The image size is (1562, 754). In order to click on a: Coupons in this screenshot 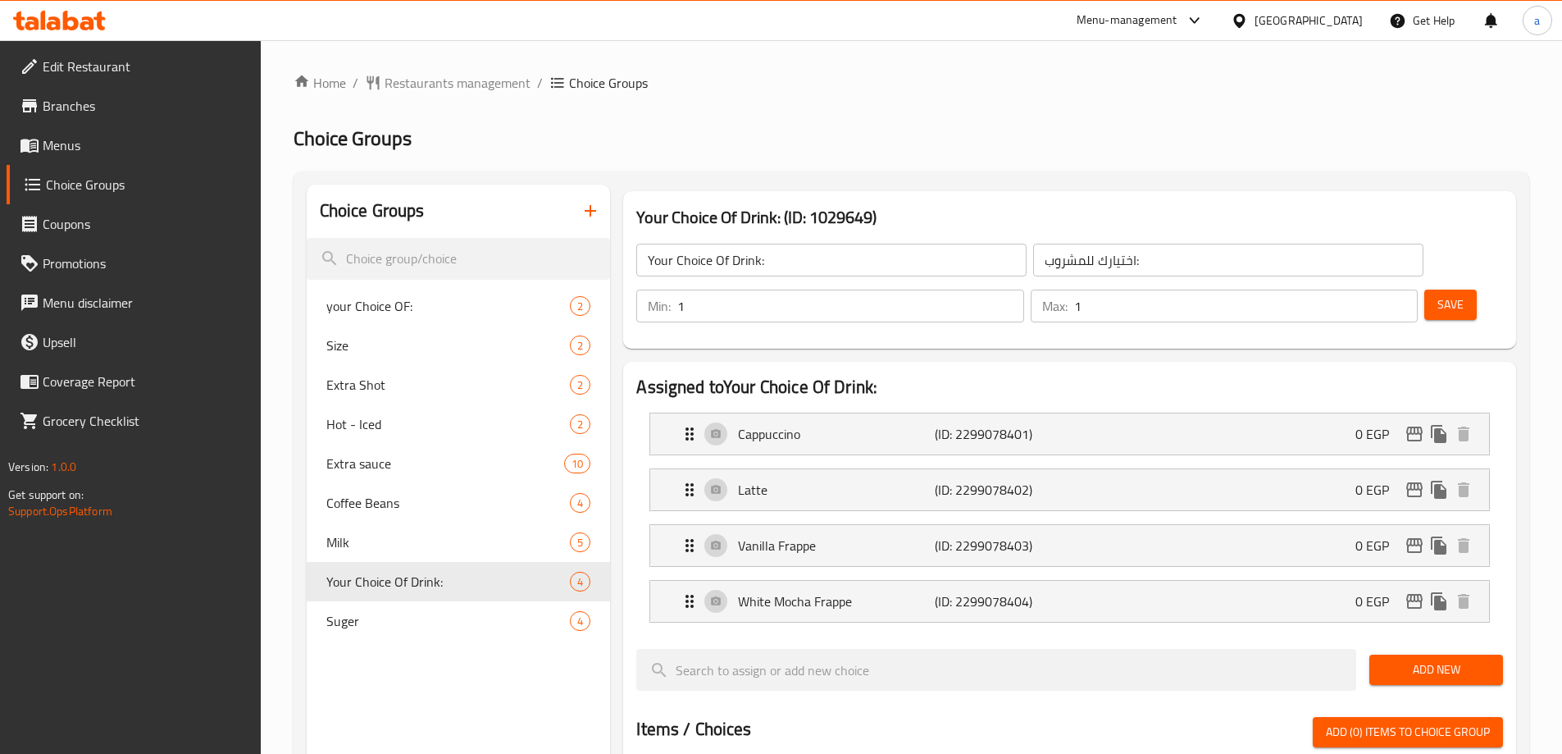, I will do `click(134, 224)`.